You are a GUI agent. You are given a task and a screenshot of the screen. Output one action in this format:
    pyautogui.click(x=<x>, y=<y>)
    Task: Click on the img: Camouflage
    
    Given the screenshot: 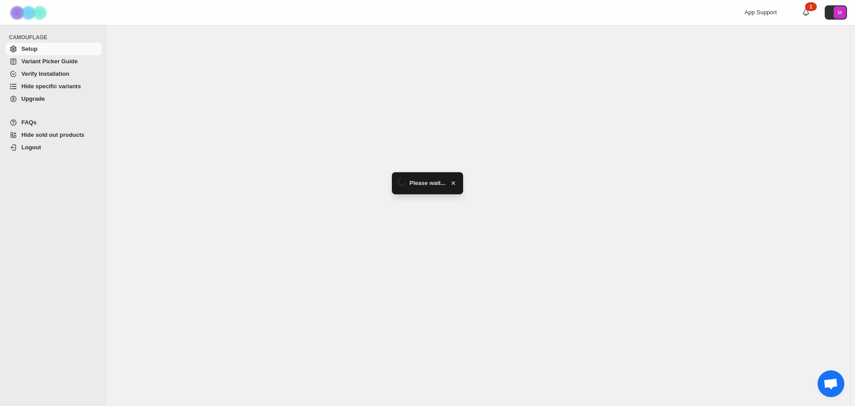 What is the action you would take?
    pyautogui.click(x=29, y=12)
    